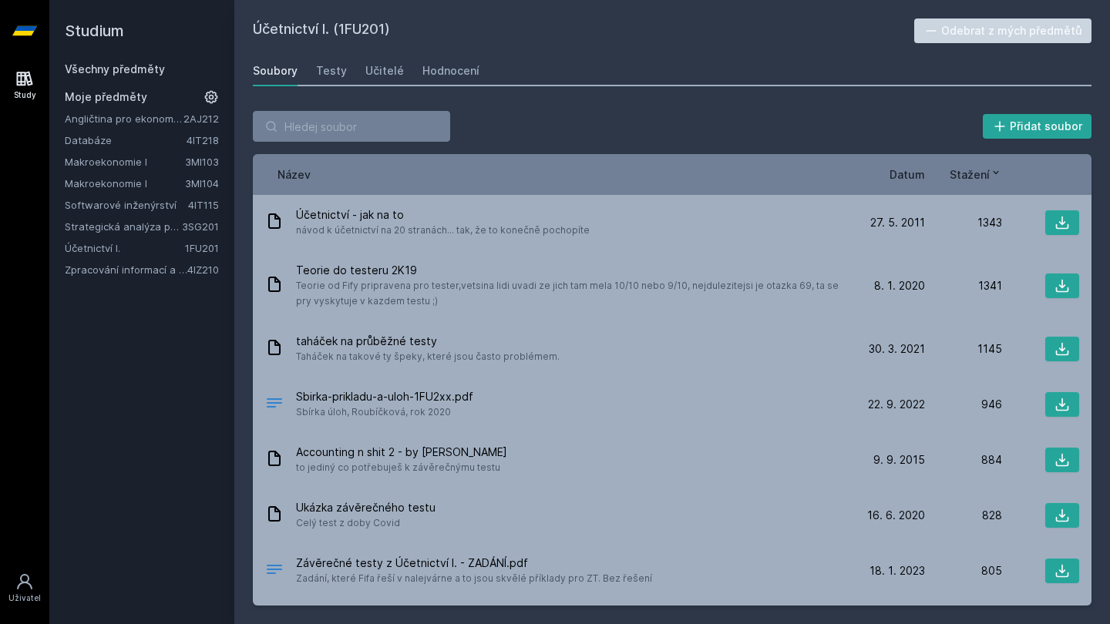 The height and width of the screenshot is (624, 1110). What do you see at coordinates (963, 571) in the screenshot?
I see `div: 805` at bounding box center [963, 571].